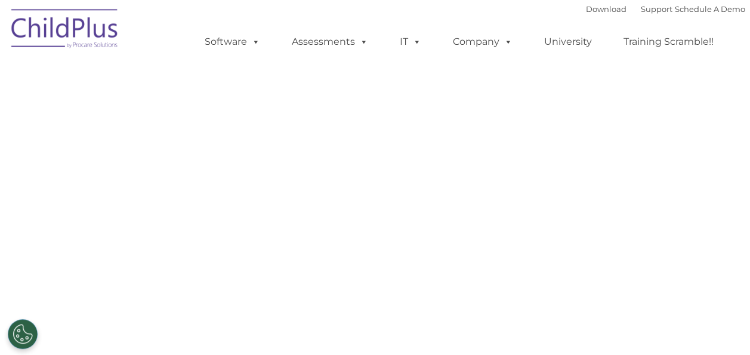 Image resolution: width=750 pixels, height=355 pixels. Describe the element at coordinates (232, 42) in the screenshot. I see `a: Software` at that location.